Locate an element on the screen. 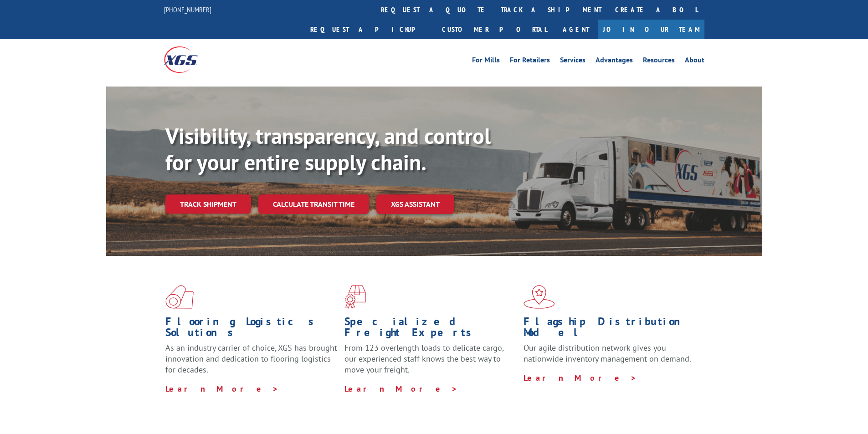 This screenshot has height=434, width=868. span: As an industry carrier of choice, XGS has brought innovation and dedication to flooring logistics... is located at coordinates (251, 359).